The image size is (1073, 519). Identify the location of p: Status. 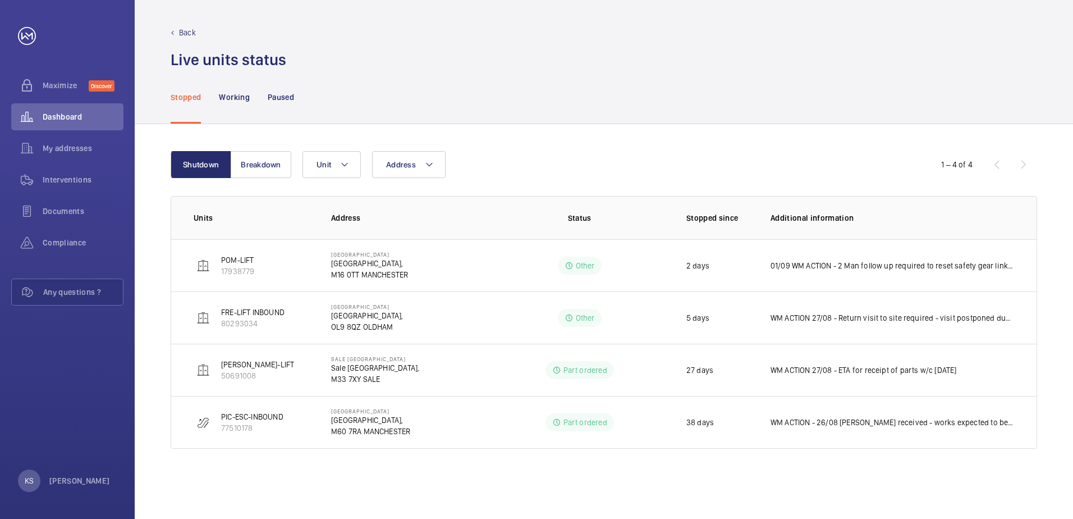
(579, 218).